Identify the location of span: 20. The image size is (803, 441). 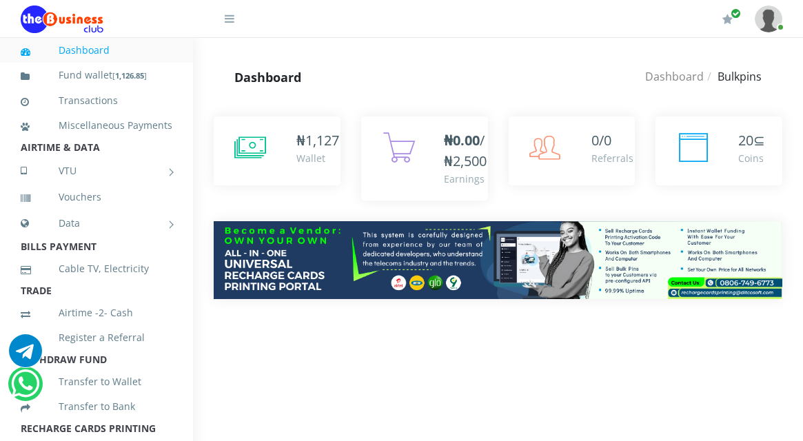
(746, 140).